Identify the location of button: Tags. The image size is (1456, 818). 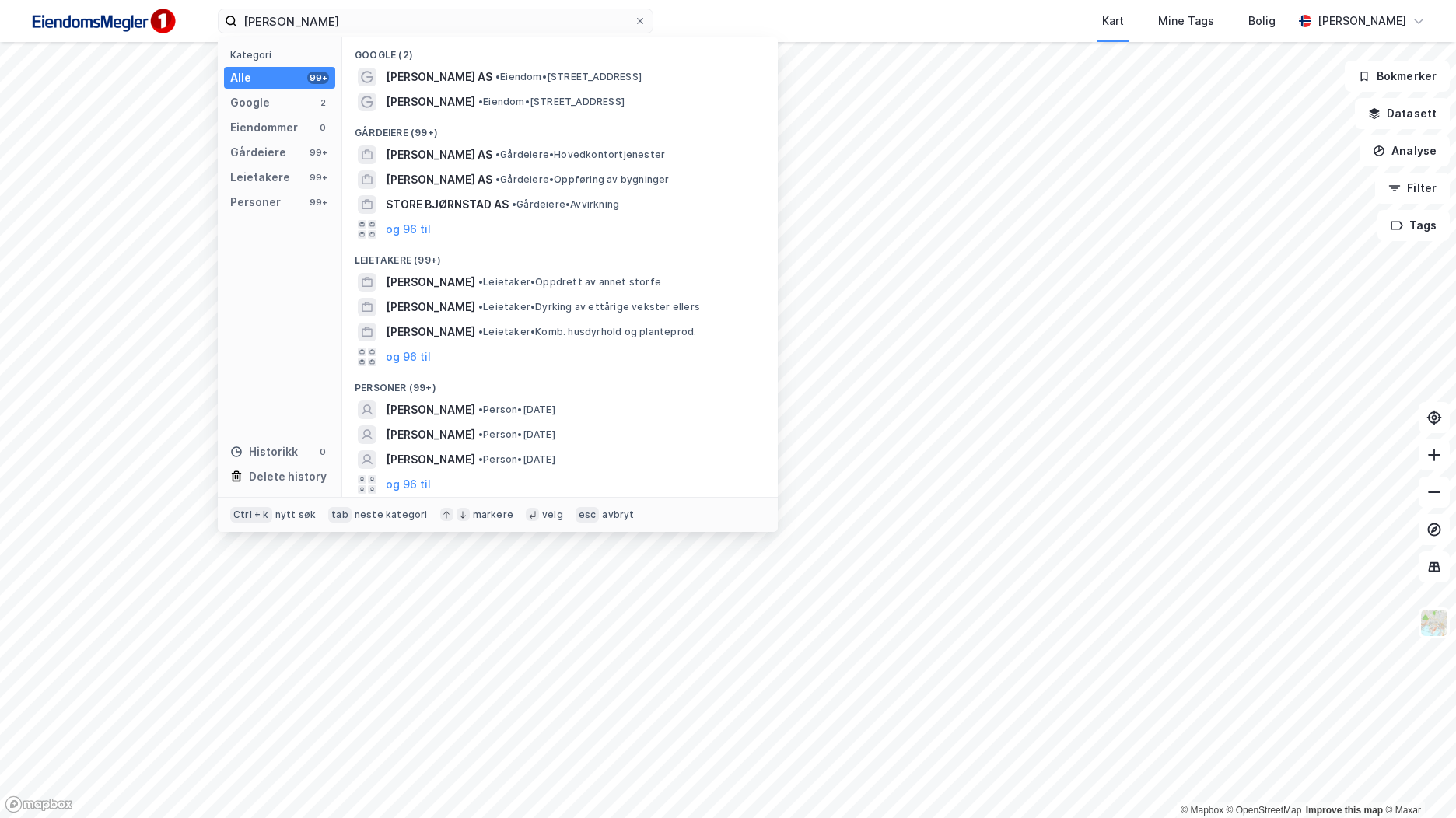
(1414, 226).